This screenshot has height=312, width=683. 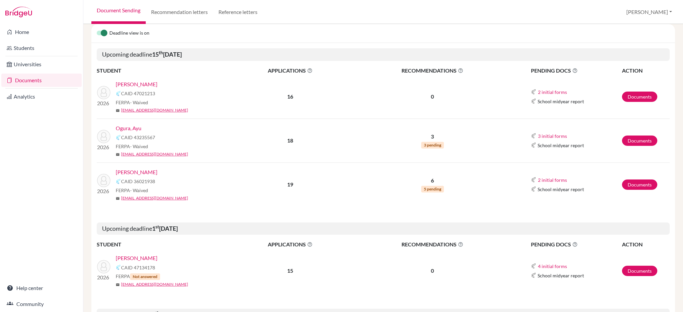 What do you see at coordinates (41, 32) in the screenshot?
I see `a: Home` at bounding box center [41, 32].